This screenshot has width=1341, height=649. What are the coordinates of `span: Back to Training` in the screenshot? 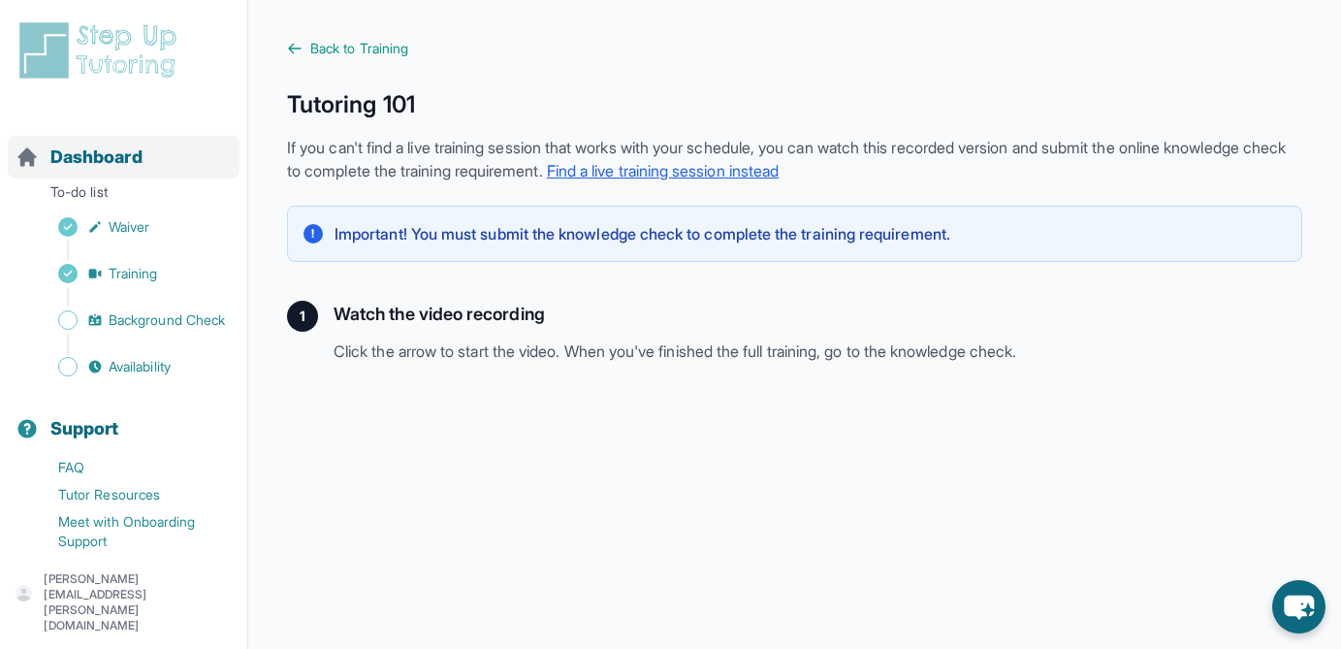 It's located at (359, 48).